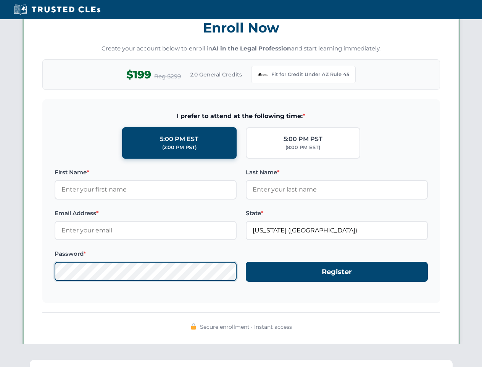 This screenshot has height=367, width=482. I want to click on label: State, so click(337, 213).